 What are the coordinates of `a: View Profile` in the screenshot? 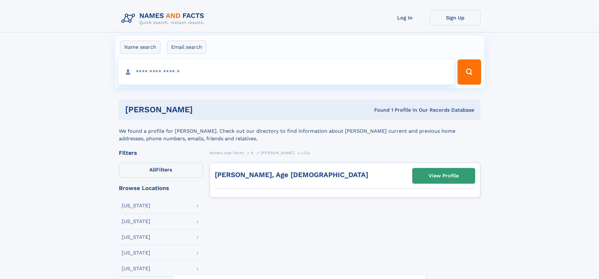 It's located at (443, 176).